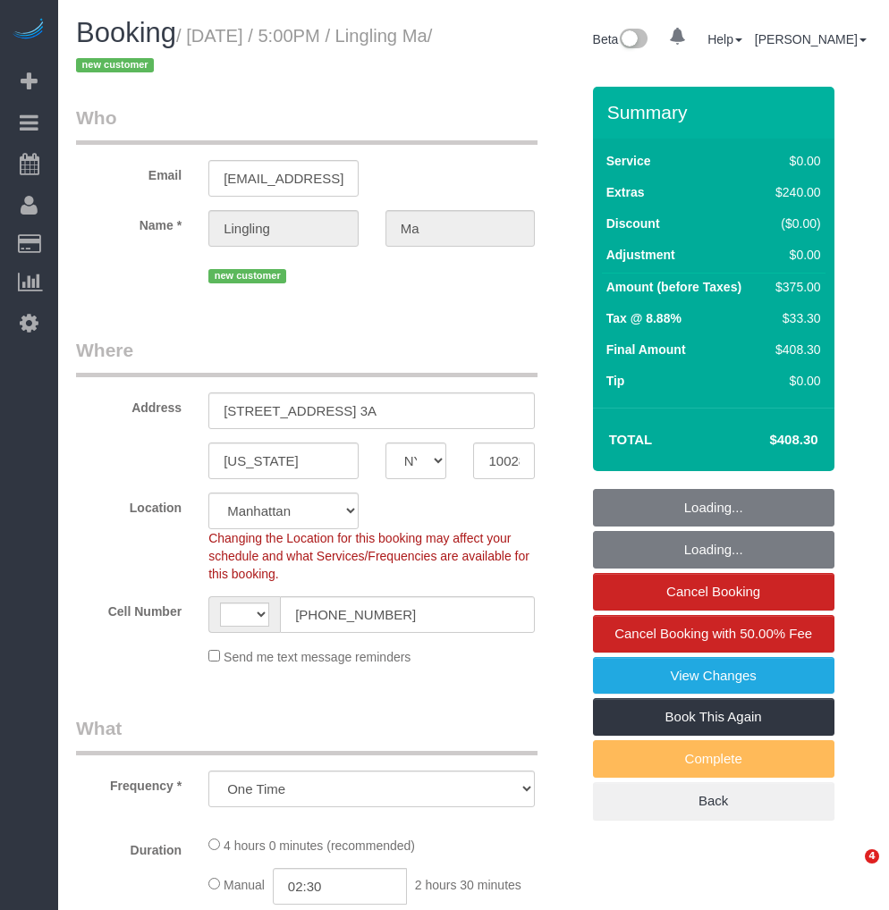 The height and width of the screenshot is (910, 889). I want to click on label: Extras, so click(625, 192).